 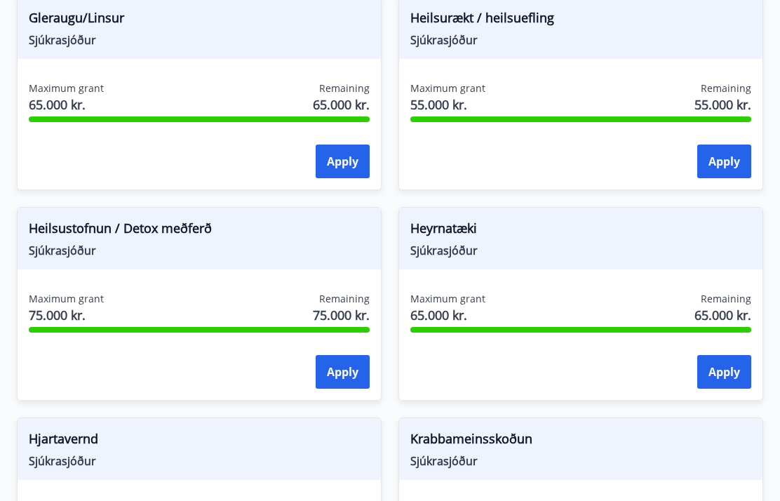 I want to click on span: Heilsustofnun / Detox meðferð, so click(x=199, y=231).